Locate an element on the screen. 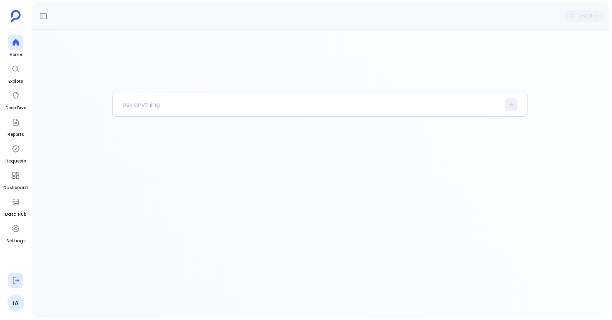 Image resolution: width=612 pixels, height=320 pixels. a: Dashboard is located at coordinates (15, 180).